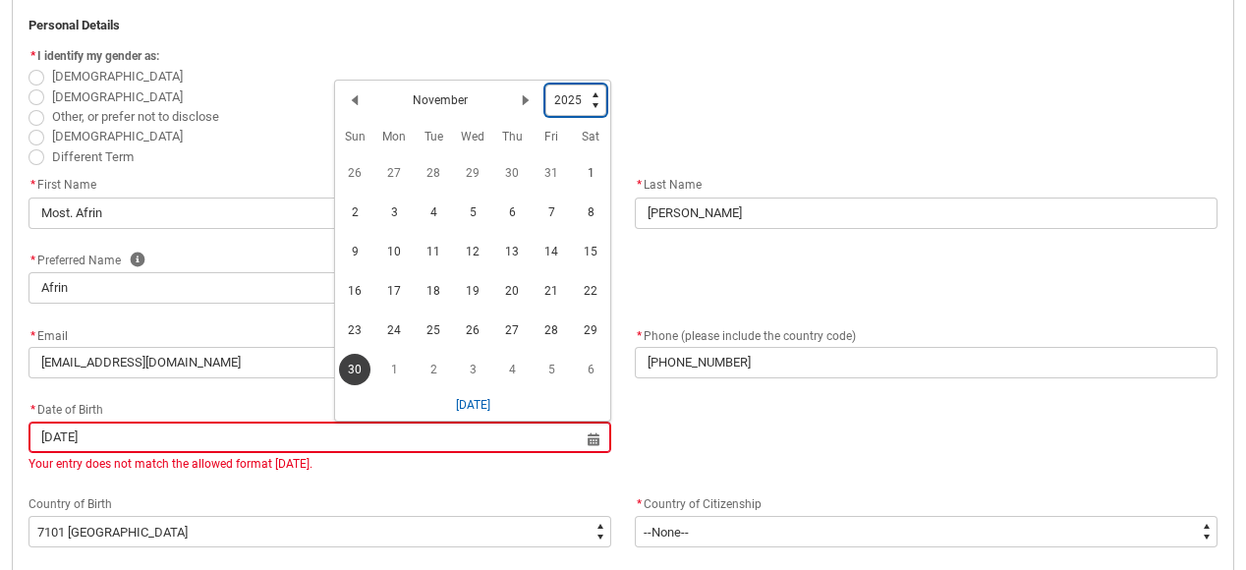 Image resolution: width=1246 pixels, height=570 pixels. I want to click on span: 13, so click(512, 252).